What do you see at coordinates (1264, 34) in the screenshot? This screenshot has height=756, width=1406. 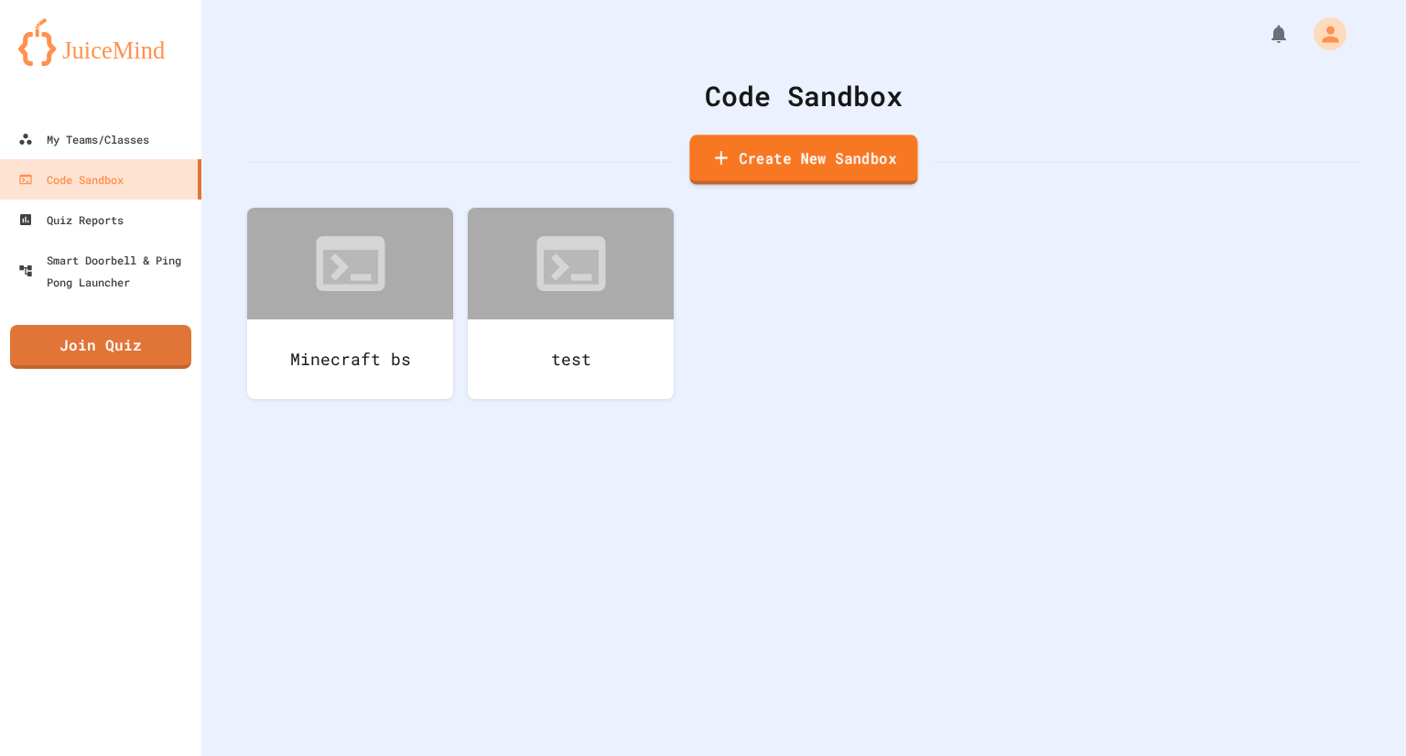 I see `div: My Notifications` at bounding box center [1264, 34].